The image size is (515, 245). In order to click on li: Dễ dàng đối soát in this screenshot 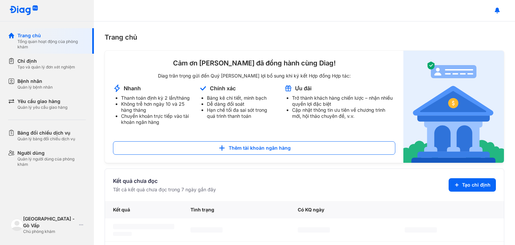, I will do `click(242, 104)`.